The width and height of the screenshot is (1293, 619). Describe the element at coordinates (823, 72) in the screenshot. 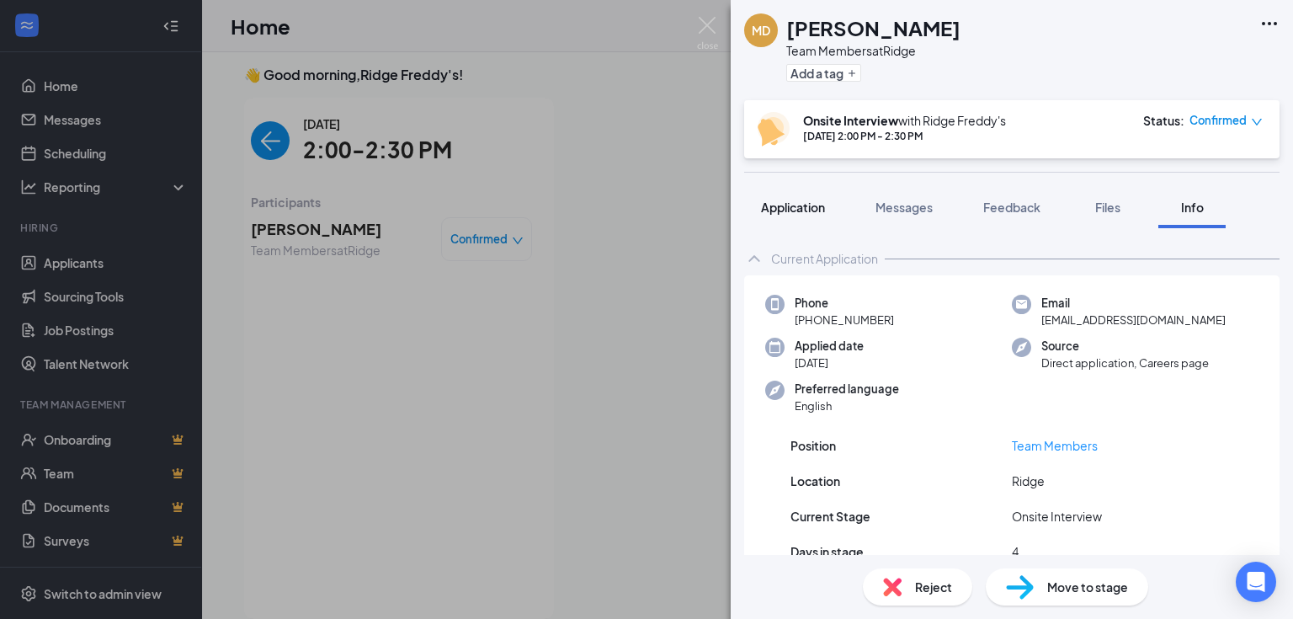

I see `button: PlusAdd a tag` at that location.